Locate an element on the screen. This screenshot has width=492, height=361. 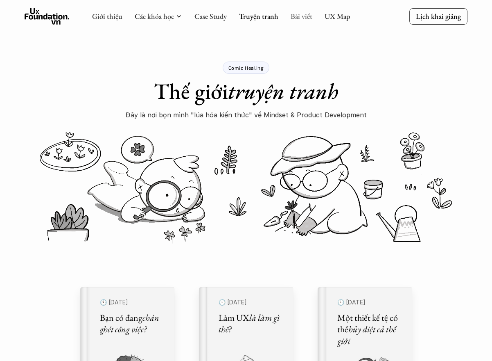
a: Giới thiệu is located at coordinates (107, 16).